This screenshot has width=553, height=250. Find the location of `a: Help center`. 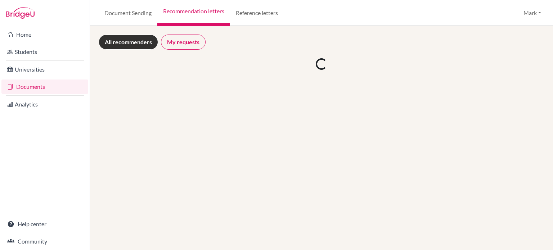

a: Help center is located at coordinates (45, 224).